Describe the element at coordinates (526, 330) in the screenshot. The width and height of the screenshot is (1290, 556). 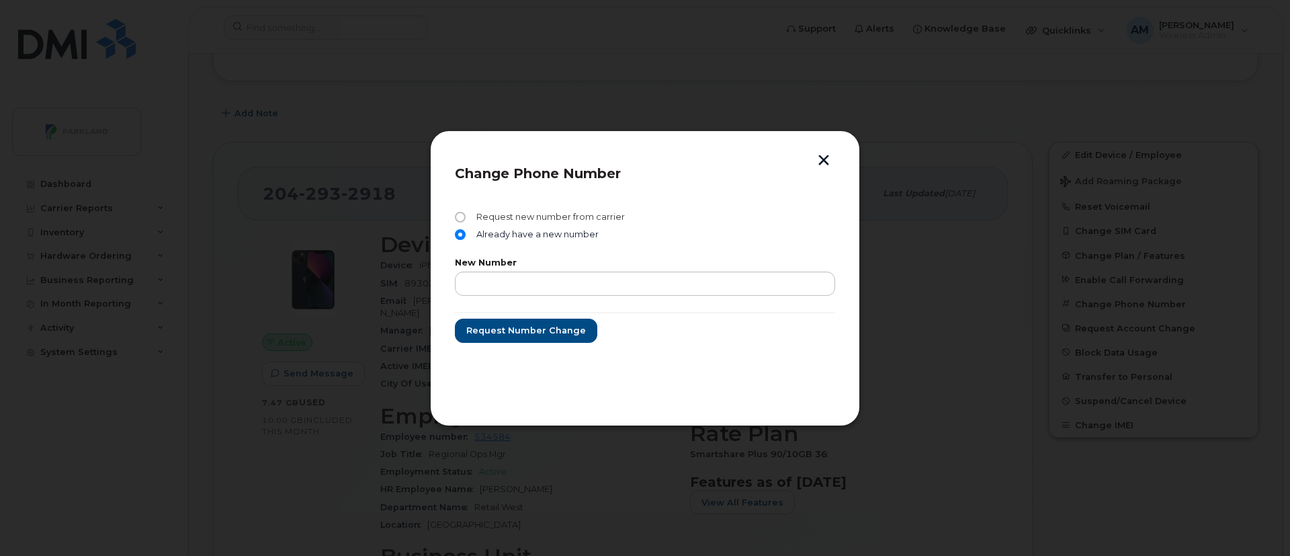
I see `span: Request number change` at that location.